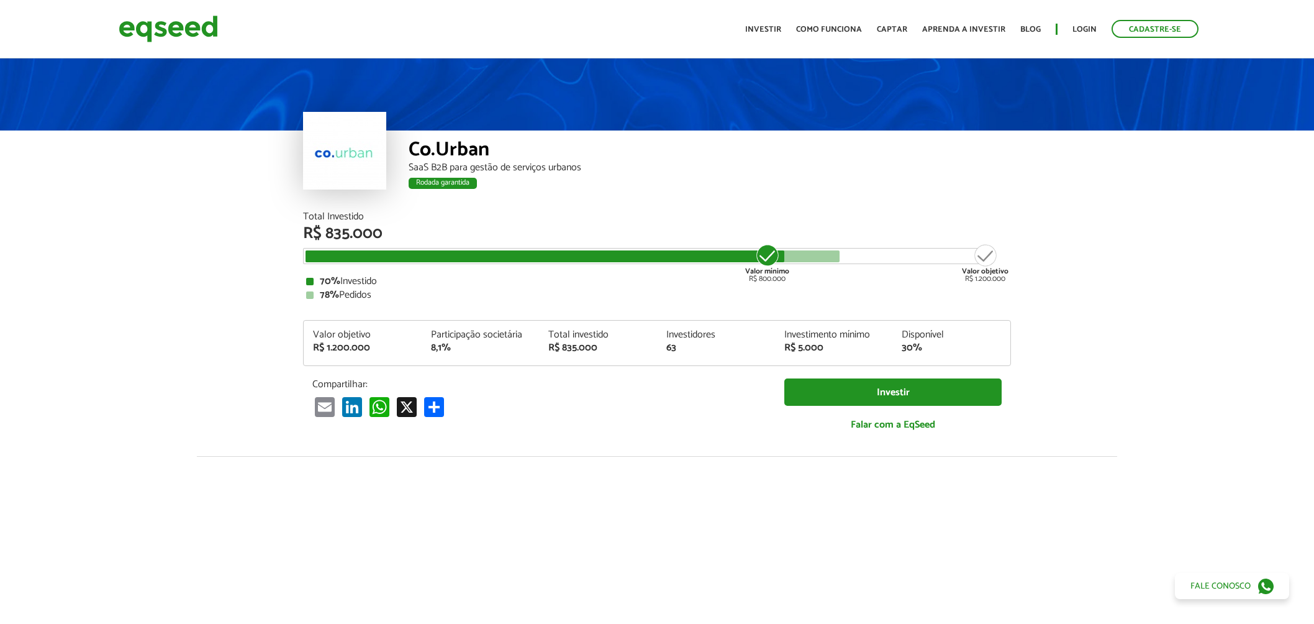  What do you see at coordinates (481, 348) in the screenshot?
I see `div: 8,1%` at bounding box center [481, 348].